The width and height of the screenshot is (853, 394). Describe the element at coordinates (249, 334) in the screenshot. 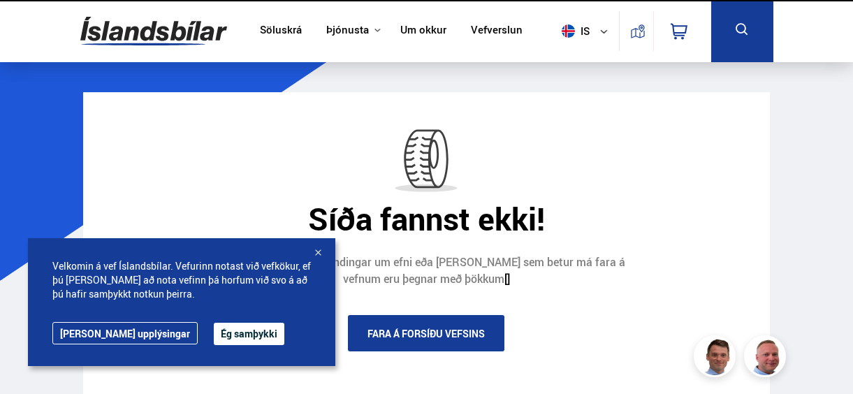

I see `button: Ég samþykki` at that location.